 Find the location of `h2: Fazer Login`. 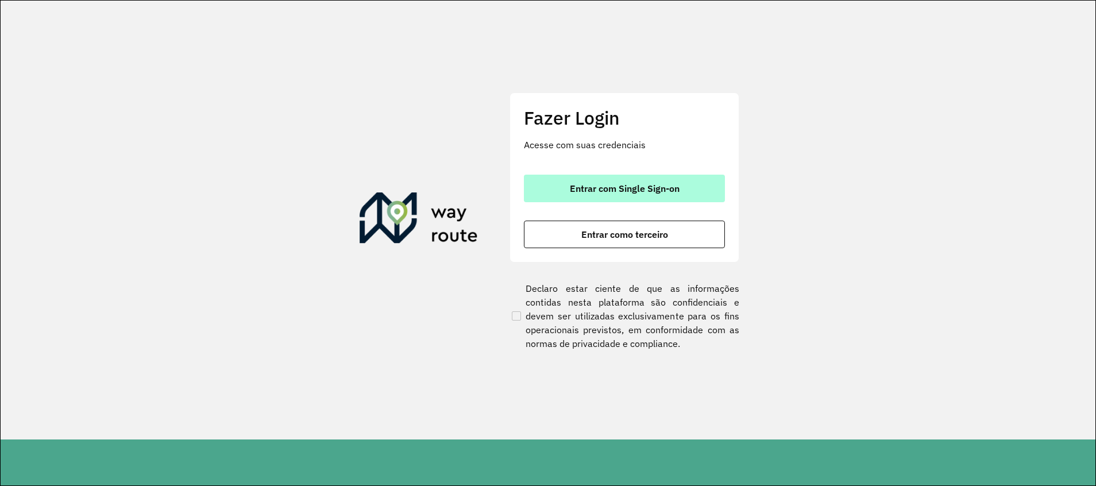

h2: Fazer Login is located at coordinates (624, 118).